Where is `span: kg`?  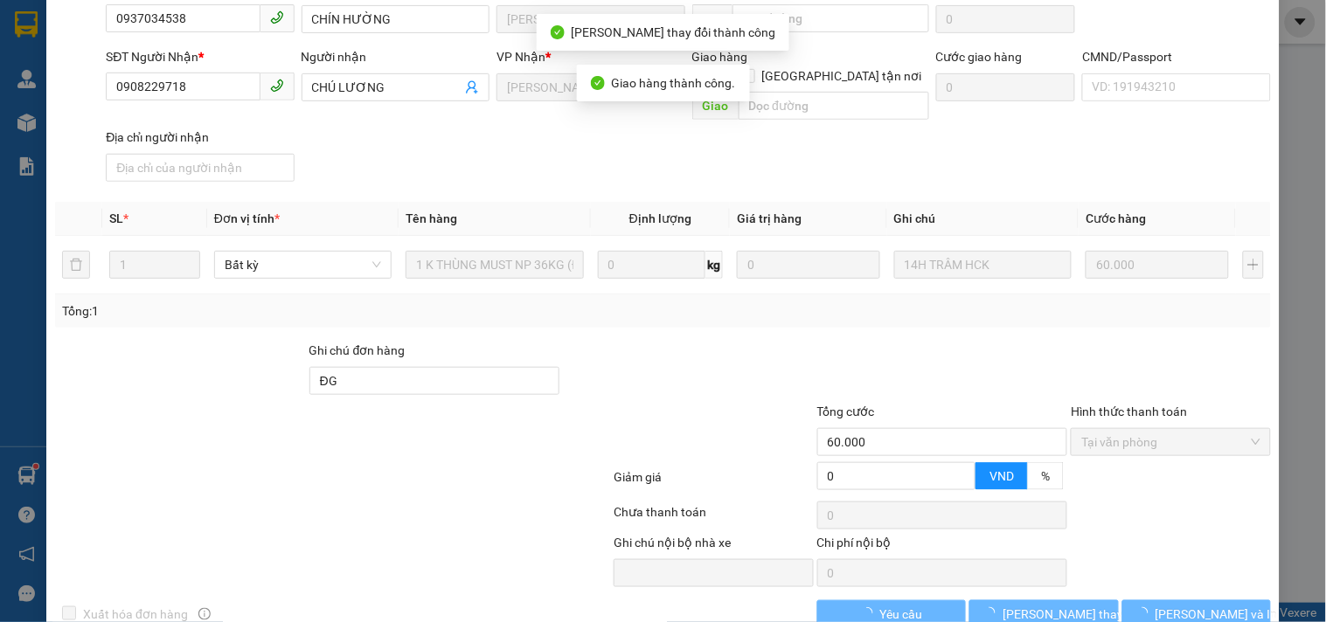
span: kg is located at coordinates (714, 265).